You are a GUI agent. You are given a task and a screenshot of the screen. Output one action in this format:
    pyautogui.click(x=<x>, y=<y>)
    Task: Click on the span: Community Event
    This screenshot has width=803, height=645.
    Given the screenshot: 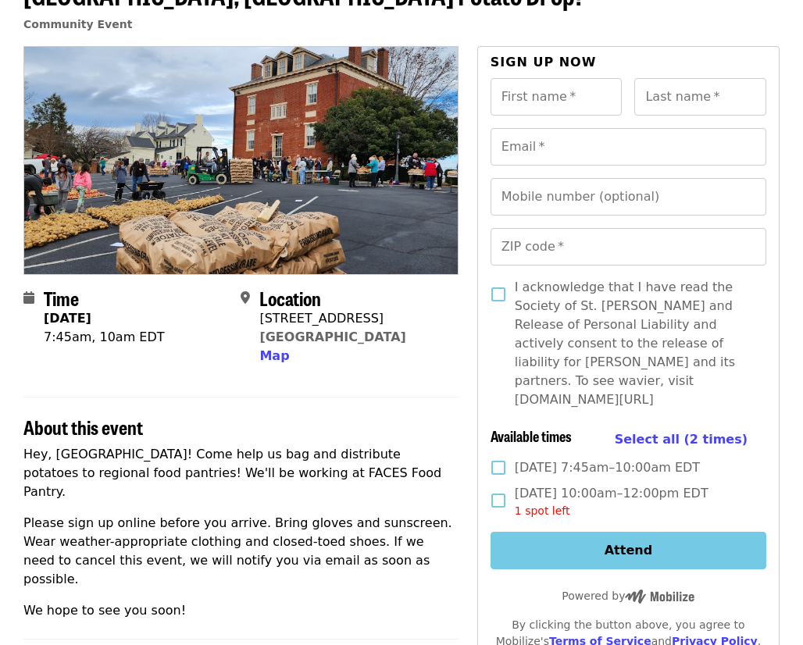 What is the action you would take?
    pyautogui.click(x=77, y=24)
    